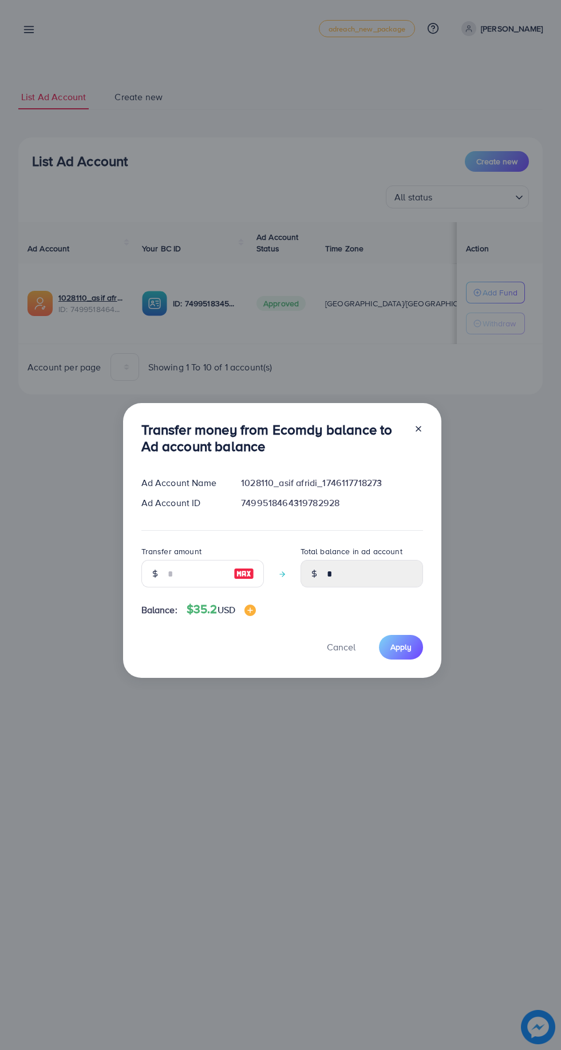 The width and height of the screenshot is (561, 1050). What do you see at coordinates (401, 647) in the screenshot?
I see `span: Apply` at bounding box center [401, 647].